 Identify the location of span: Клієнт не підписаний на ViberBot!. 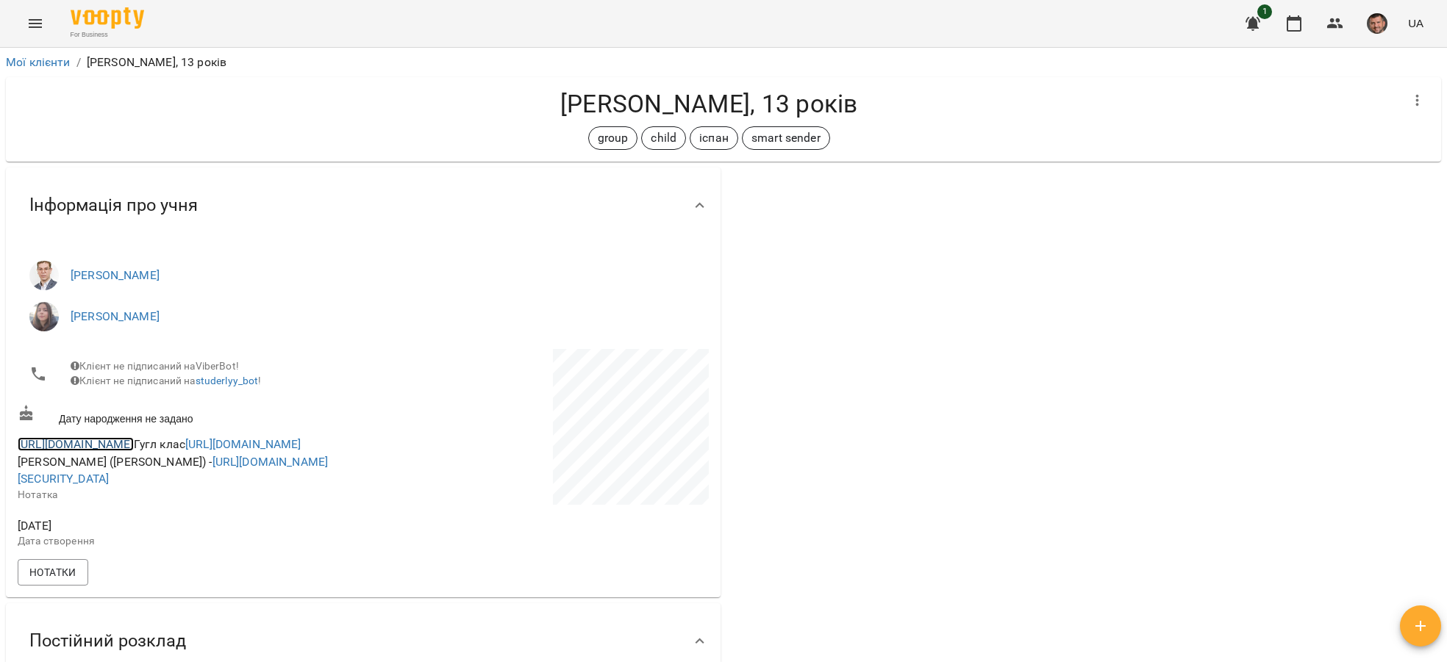
(154, 366).